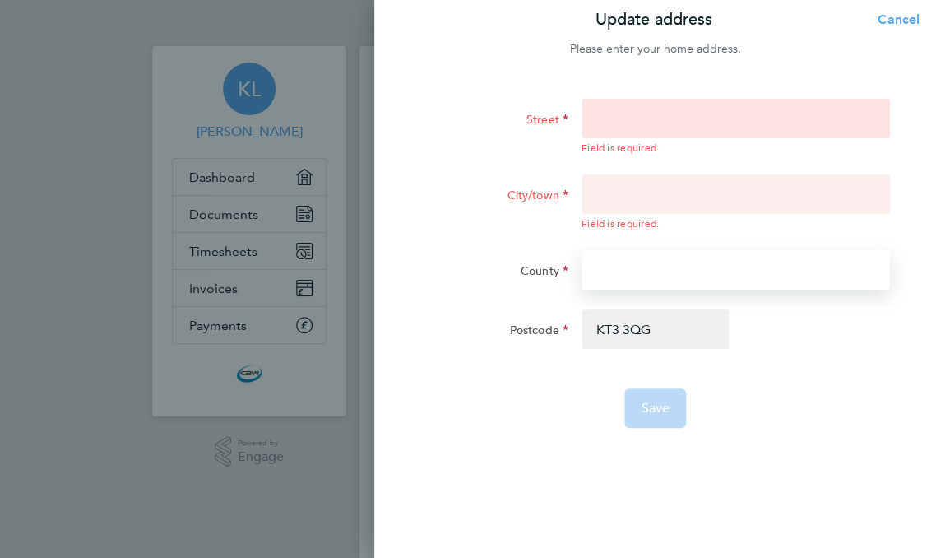  What do you see at coordinates (547, 122) in the screenshot?
I see `label: Street` at bounding box center [547, 122].